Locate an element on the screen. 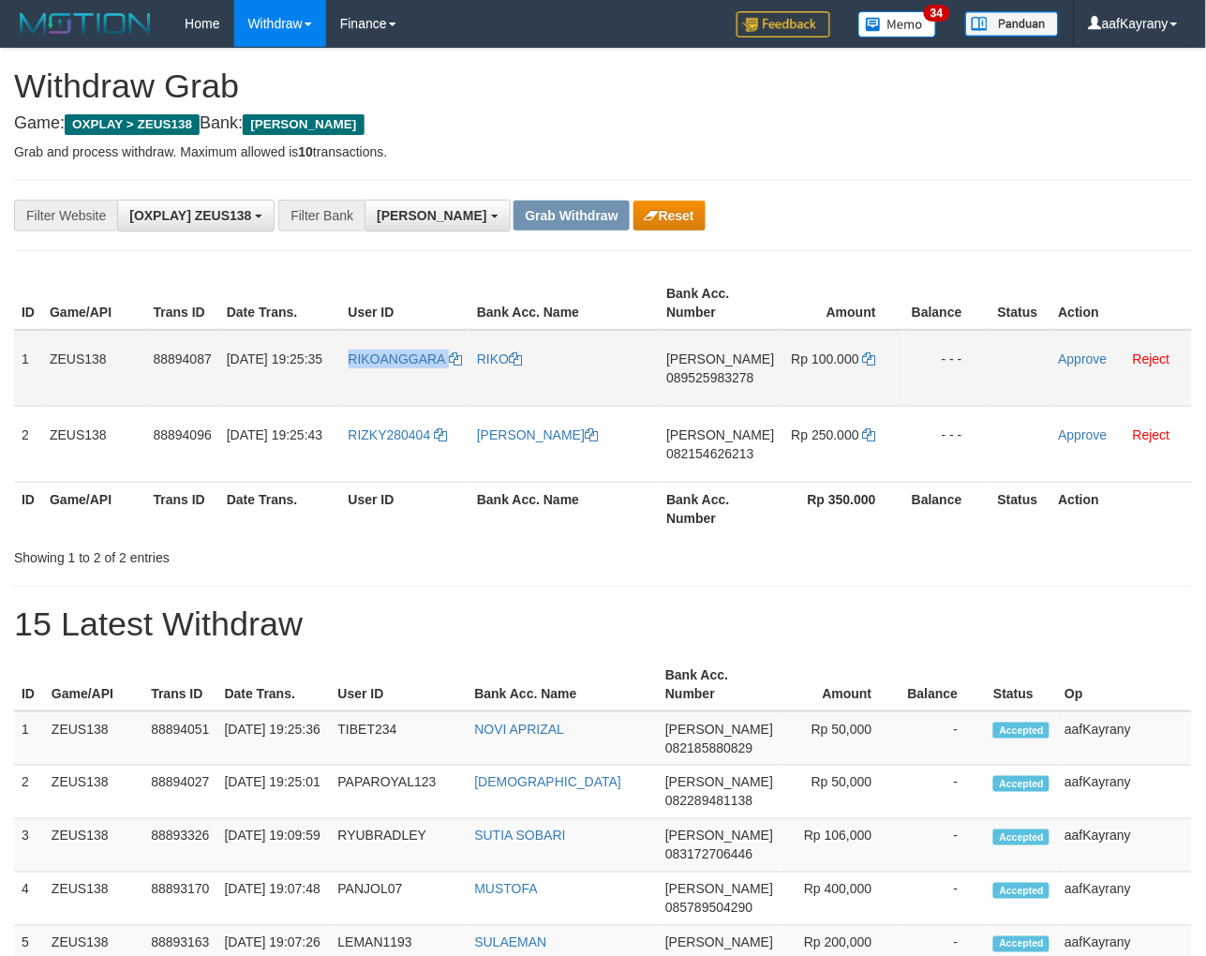 This screenshot has height=956, width=1206. span: 88894096 is located at coordinates (183, 435).